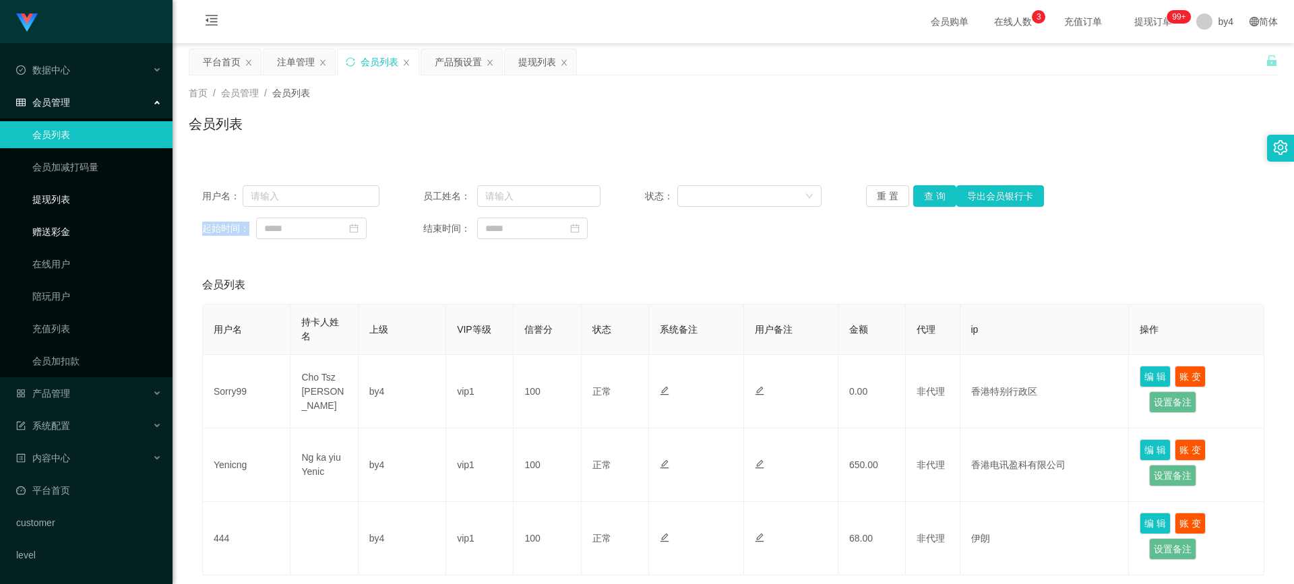  What do you see at coordinates (810, 197) in the screenshot?
I see `i: 图标: down` at bounding box center [810, 197].